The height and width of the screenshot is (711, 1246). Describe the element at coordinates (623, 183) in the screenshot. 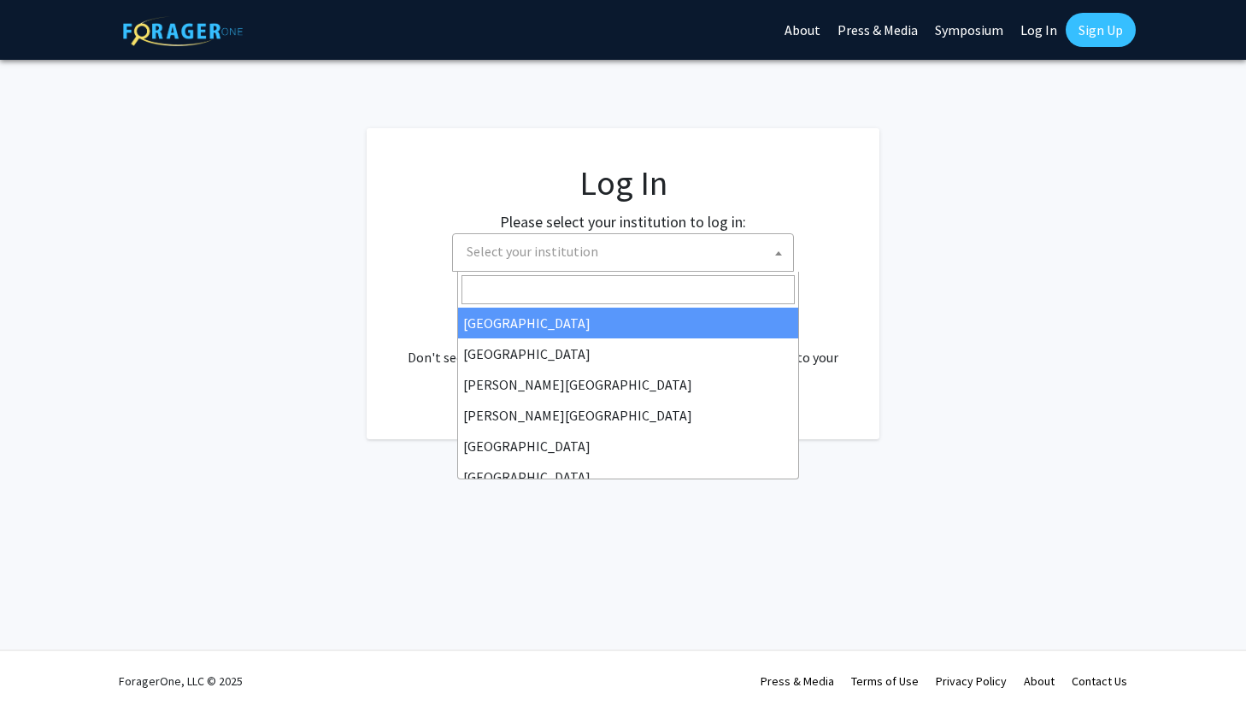

I see `h1: Log In` at that location.